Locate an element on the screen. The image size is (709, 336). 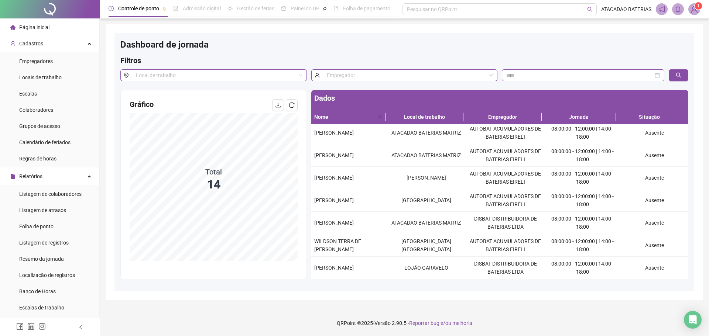
div: Open Intercom Messenger is located at coordinates (693, 320).